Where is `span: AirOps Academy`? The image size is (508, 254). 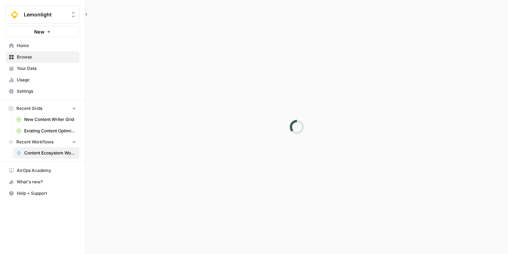
span: AirOps Academy is located at coordinates (46, 170).